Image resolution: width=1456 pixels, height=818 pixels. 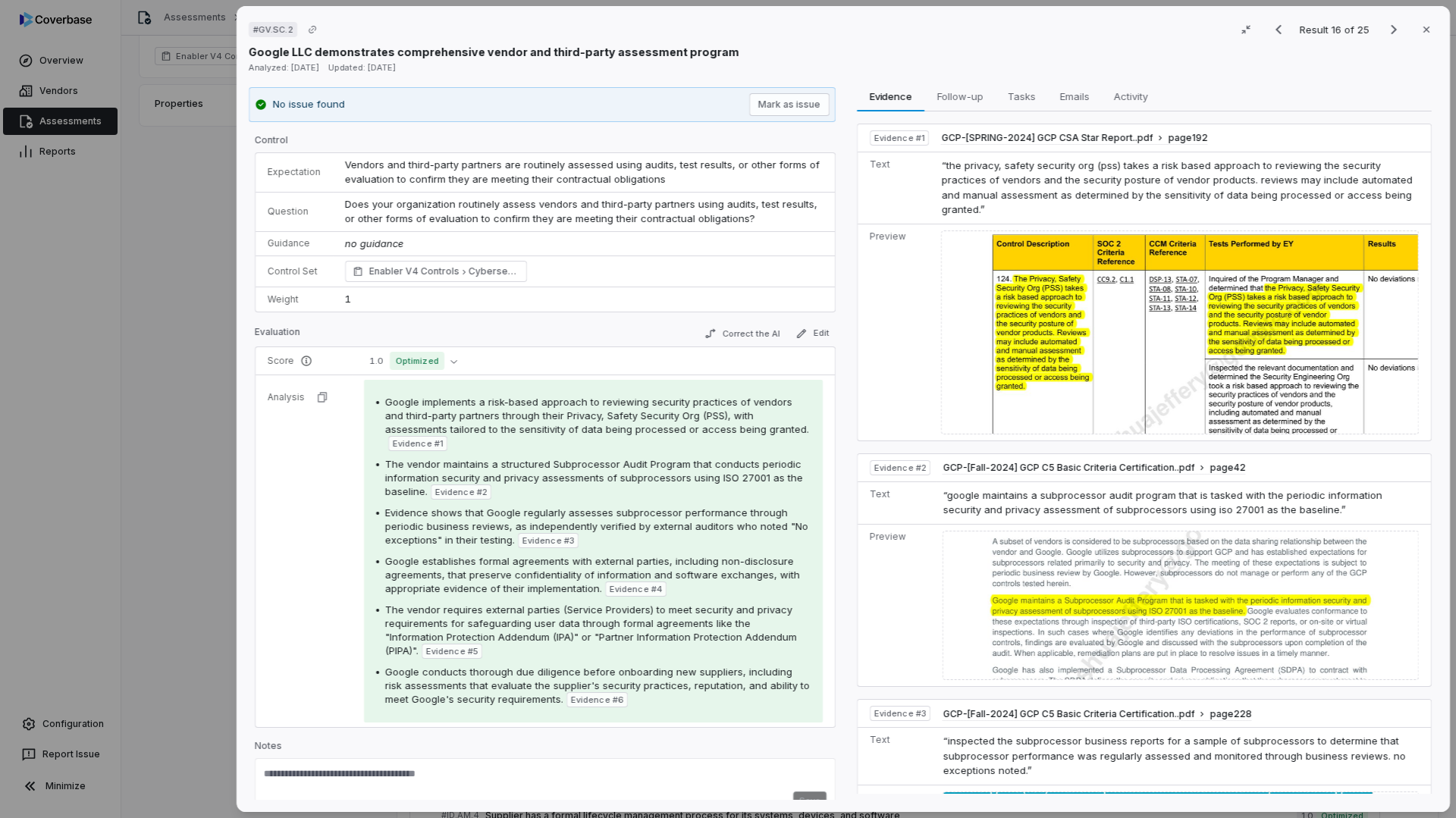 I want to click on button: Previous result, so click(x=1278, y=30).